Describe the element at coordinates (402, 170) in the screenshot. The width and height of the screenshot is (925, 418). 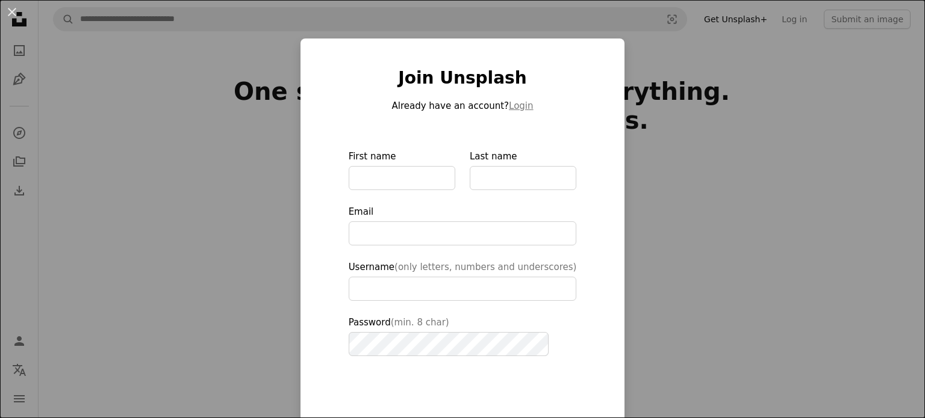
I see `label: First name` at that location.